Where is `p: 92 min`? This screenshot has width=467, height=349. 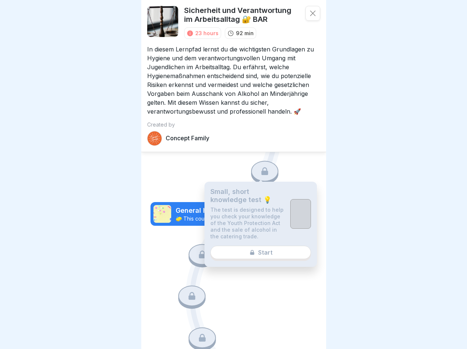
p: 92 min is located at coordinates (245, 33).